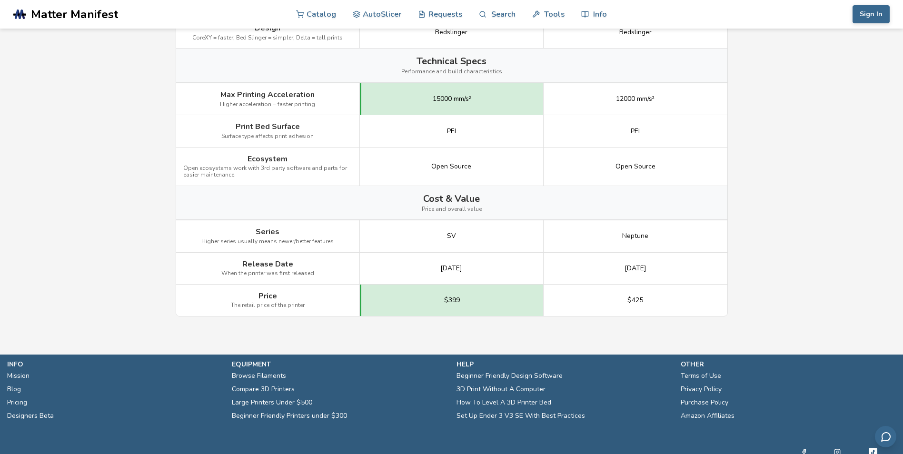  Describe the element at coordinates (635, 300) in the screenshot. I see `span: $425` at that location.